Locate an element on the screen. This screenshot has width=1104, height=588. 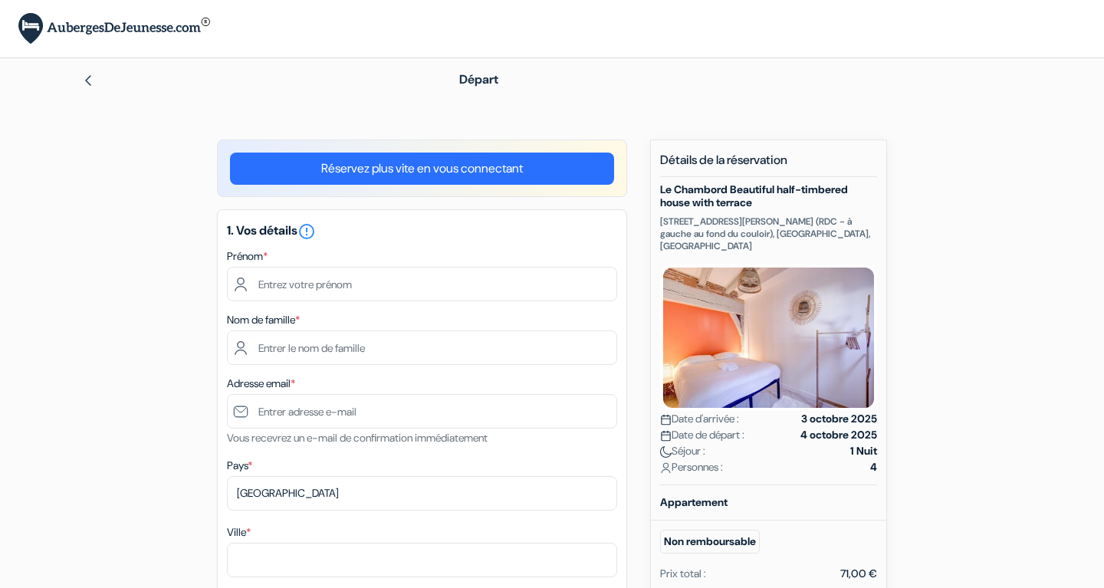
a: error_outline is located at coordinates (307, 230).